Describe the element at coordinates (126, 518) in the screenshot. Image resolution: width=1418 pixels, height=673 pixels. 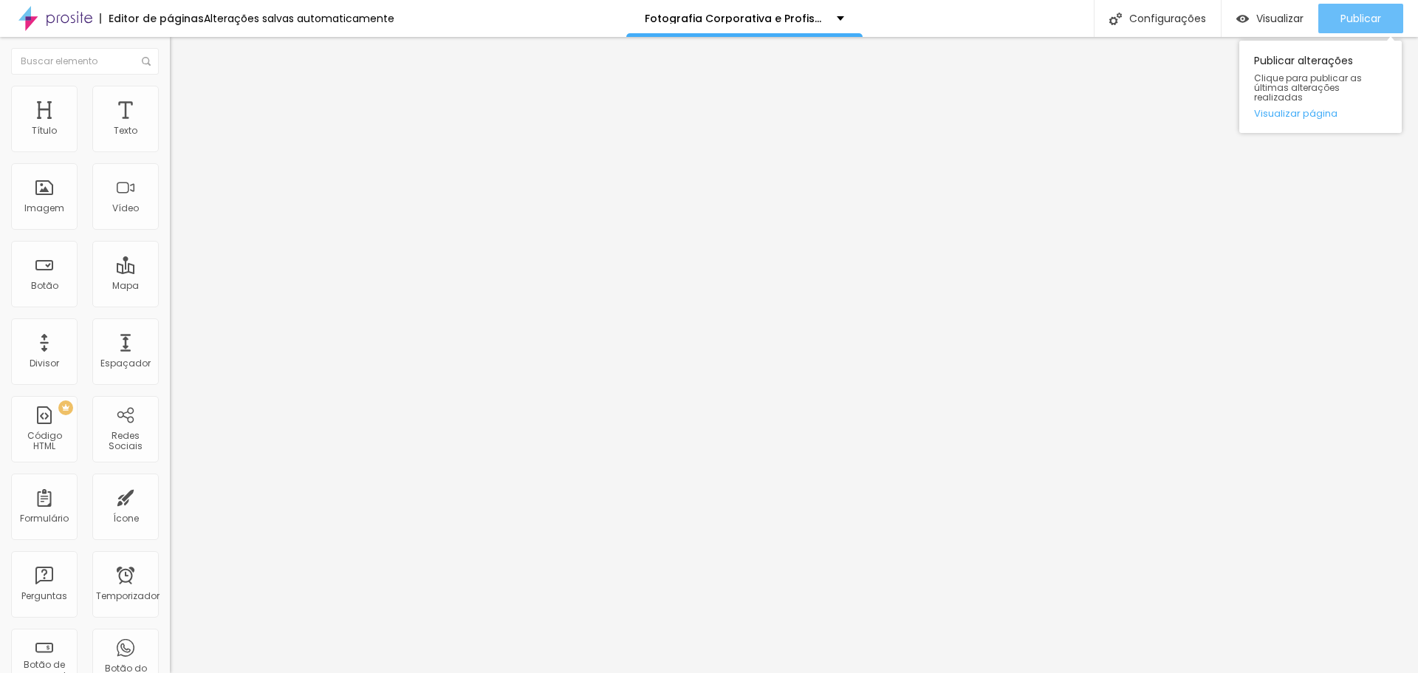
I see `font: Ícone` at that location.